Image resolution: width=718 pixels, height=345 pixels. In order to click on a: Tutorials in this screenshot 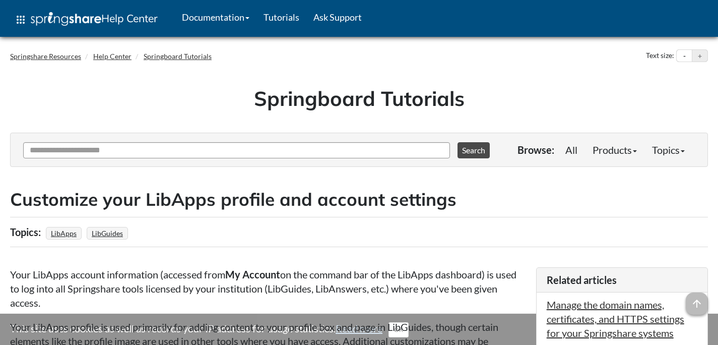, I will do `click(281, 17)`.